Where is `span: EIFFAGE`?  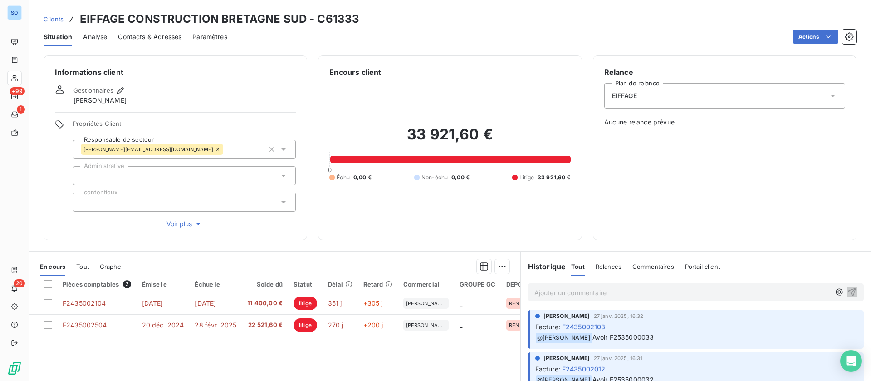 span: EIFFAGE is located at coordinates (625, 96).